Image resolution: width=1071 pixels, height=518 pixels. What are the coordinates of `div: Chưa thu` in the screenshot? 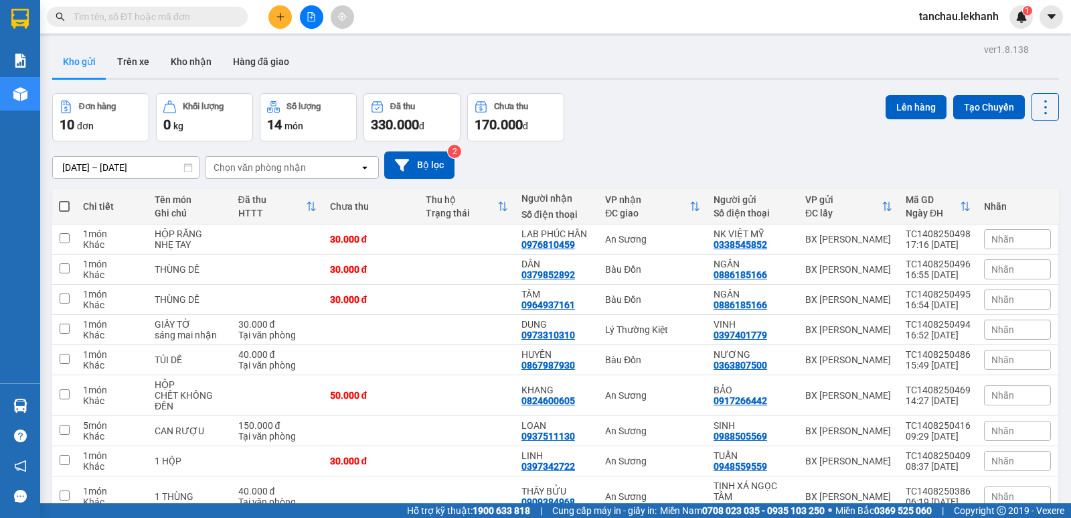 It's located at (511, 106).